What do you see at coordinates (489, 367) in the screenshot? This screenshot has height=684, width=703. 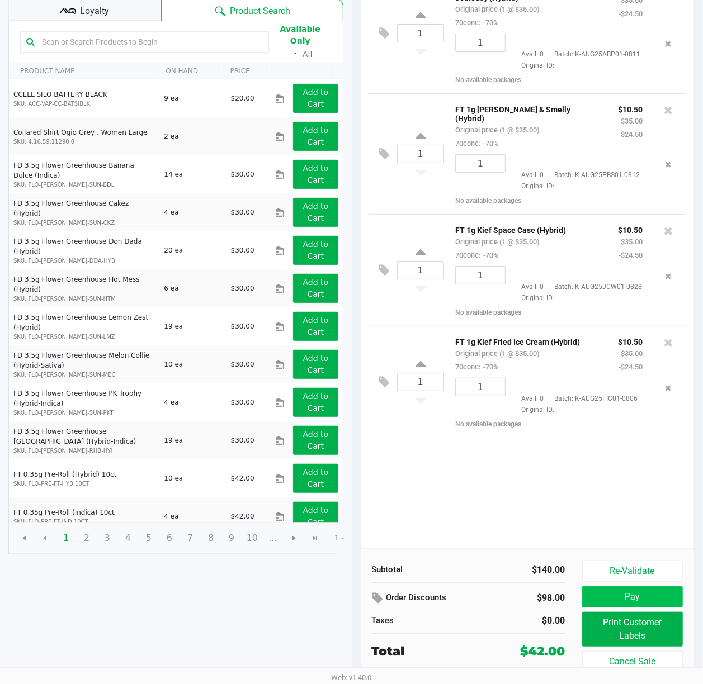 I see `span: -70%` at bounding box center [489, 367].